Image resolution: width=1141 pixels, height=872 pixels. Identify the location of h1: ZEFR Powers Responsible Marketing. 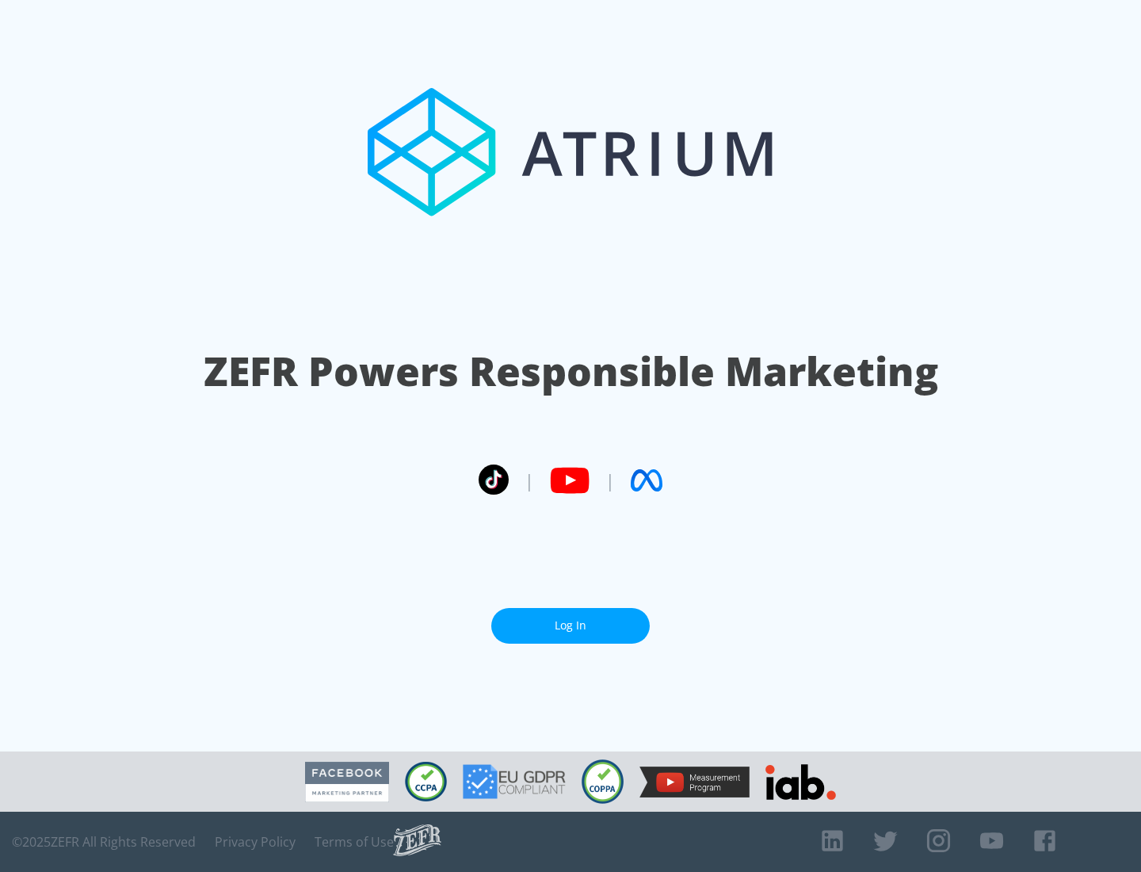
(571, 371).